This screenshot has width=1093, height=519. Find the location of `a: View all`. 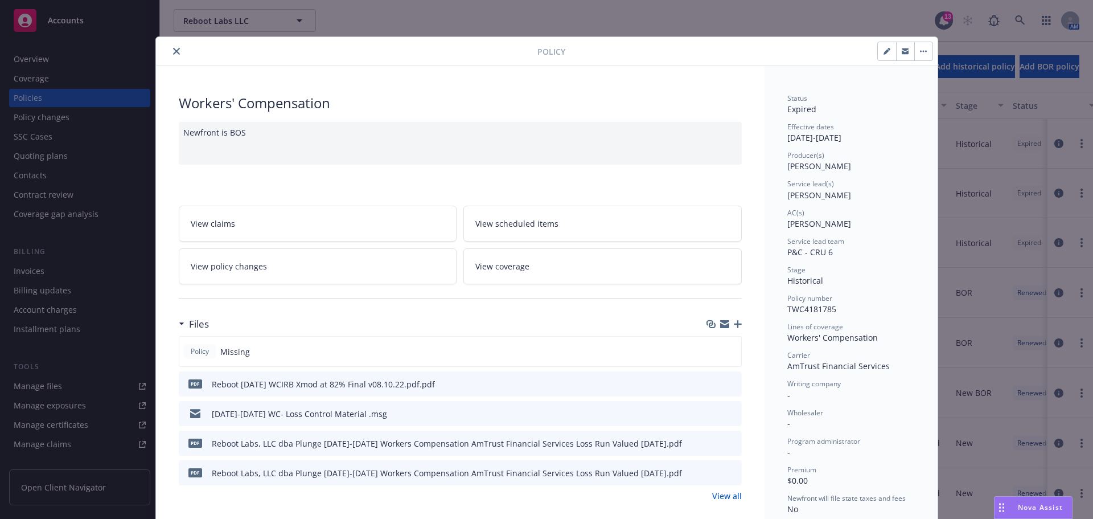

a: View all is located at coordinates (727, 495).